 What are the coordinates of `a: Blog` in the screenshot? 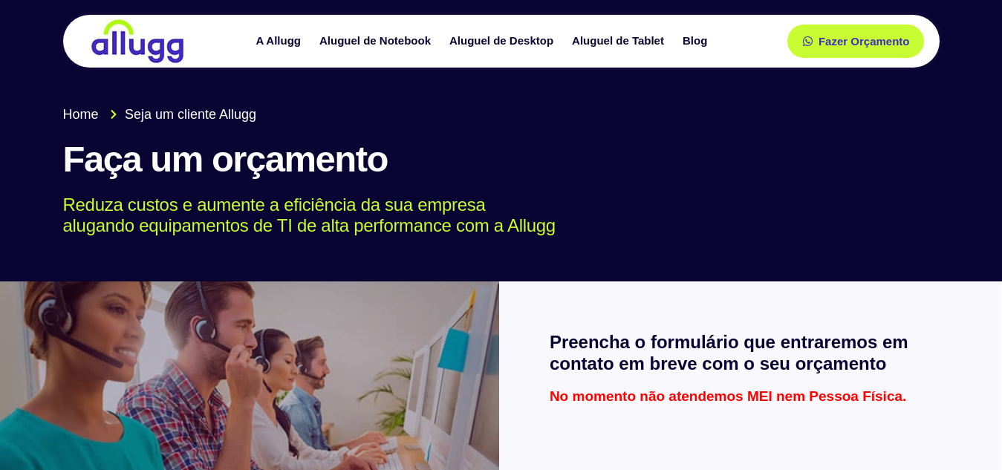 It's located at (697, 41).